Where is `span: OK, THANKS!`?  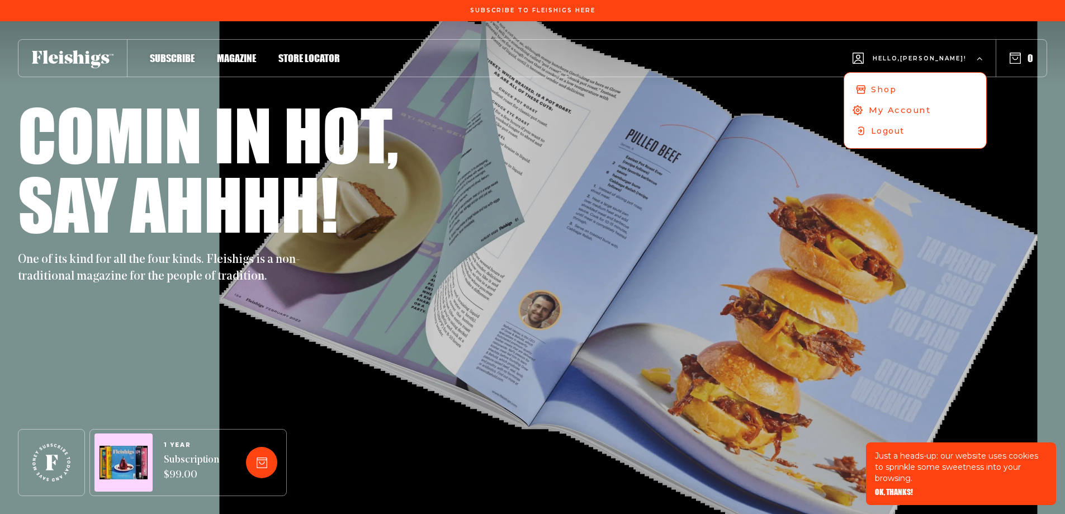
span: OK, THANKS! is located at coordinates (894, 492).